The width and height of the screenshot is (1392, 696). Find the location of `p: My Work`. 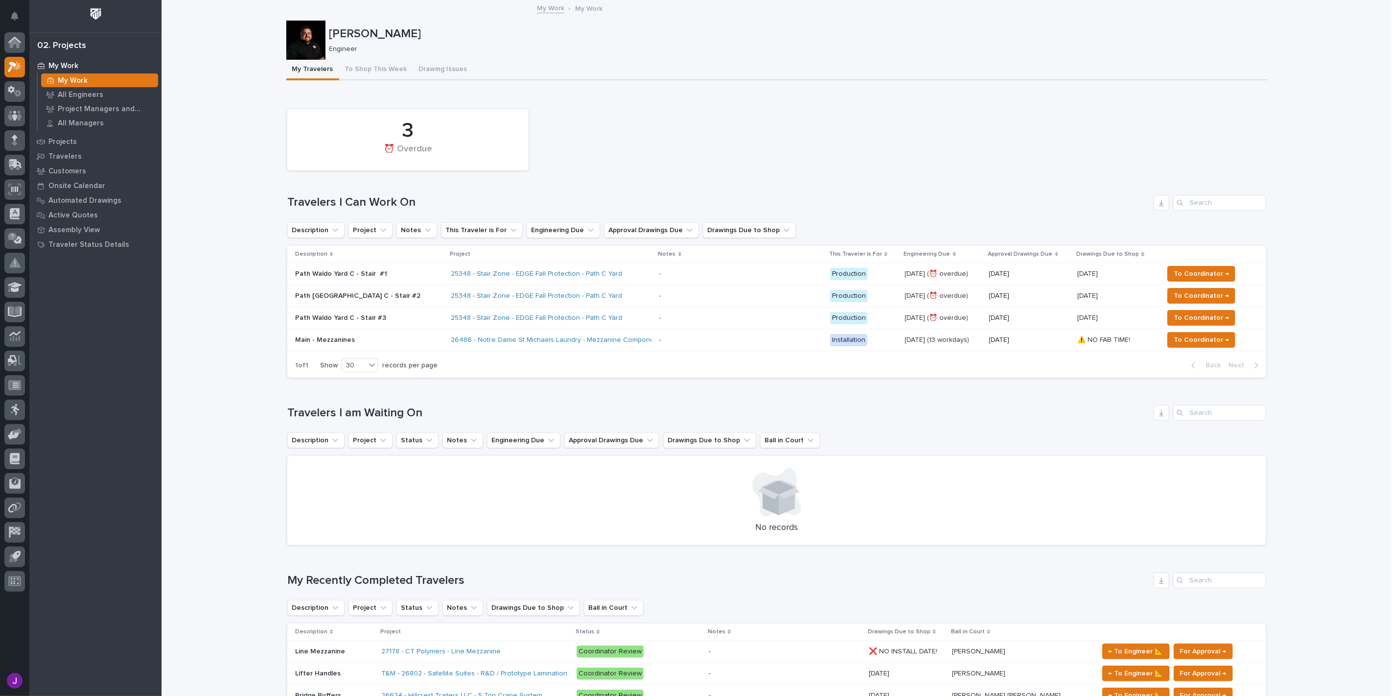

p: My Work is located at coordinates (589, 8).